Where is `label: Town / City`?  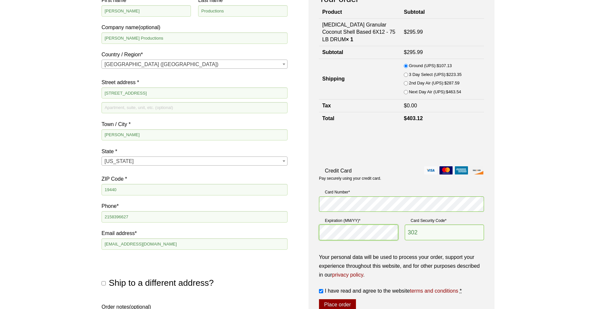 label: Town / City is located at coordinates (195, 124).